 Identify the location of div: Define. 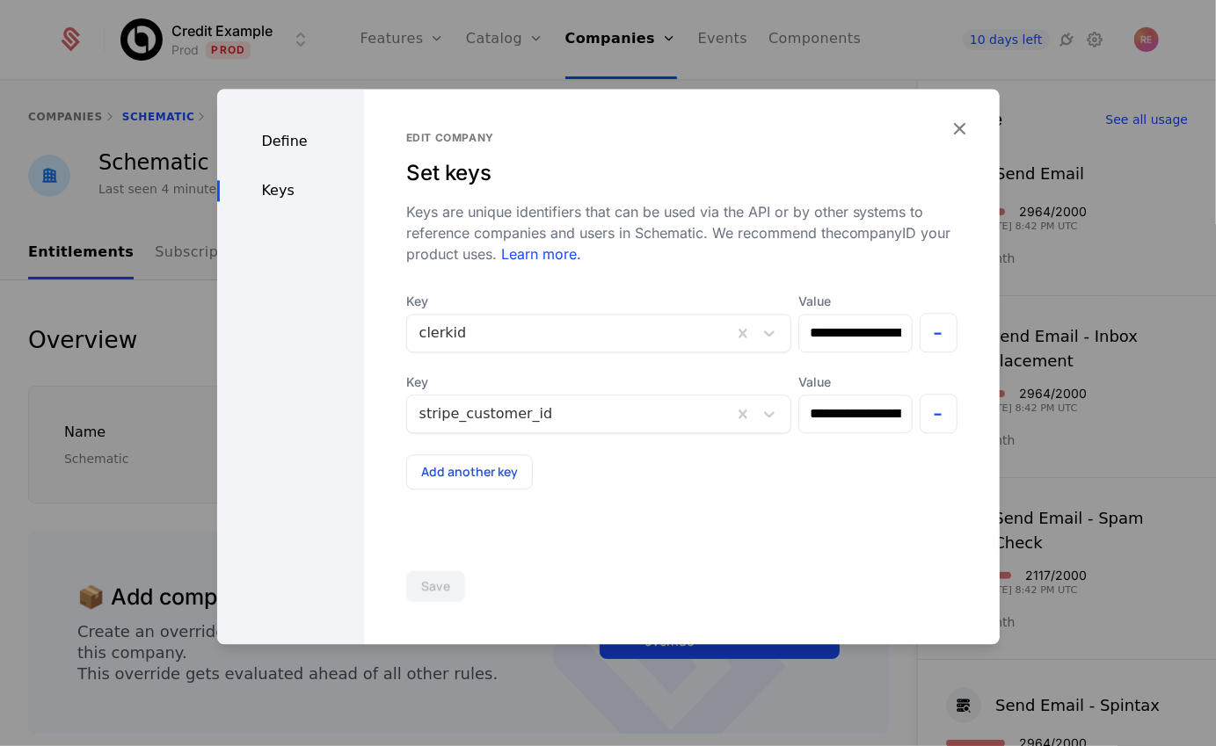
(290, 142).